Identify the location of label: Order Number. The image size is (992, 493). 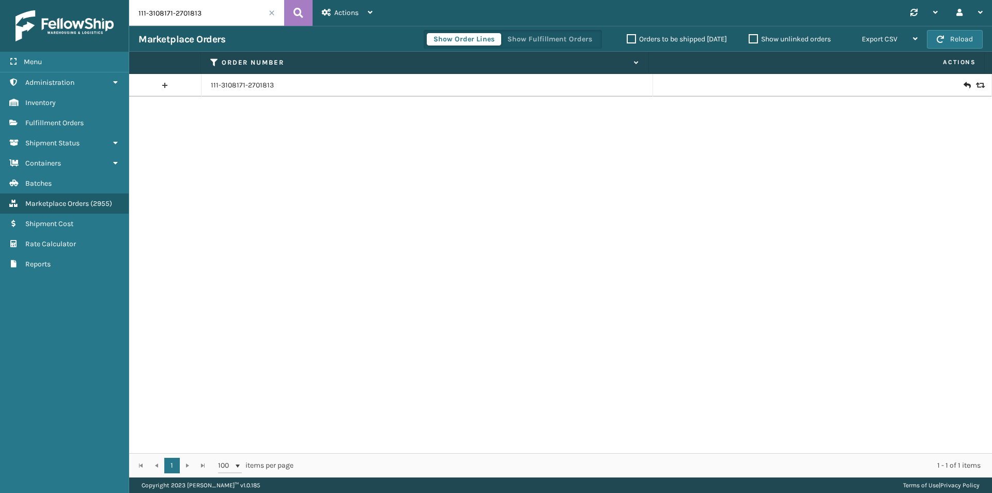
(425, 63).